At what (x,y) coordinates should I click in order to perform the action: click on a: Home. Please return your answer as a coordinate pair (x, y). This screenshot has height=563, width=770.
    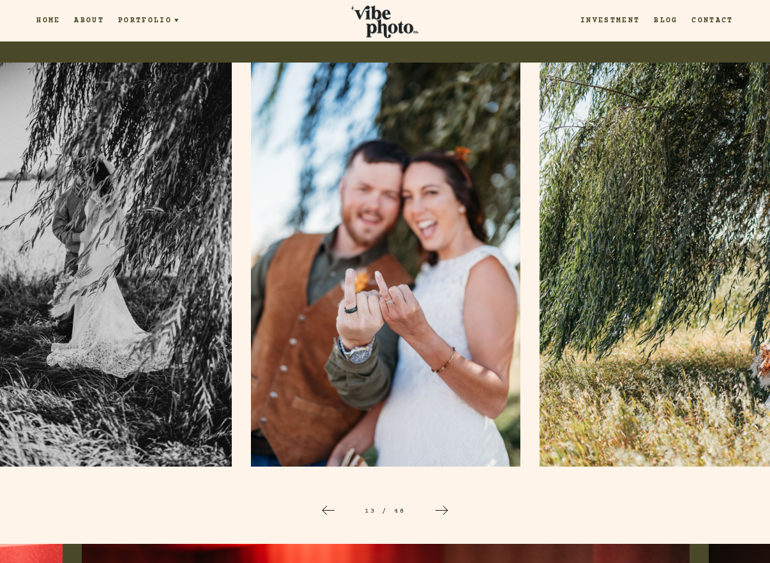
    Looking at the image, I should click on (49, 20).